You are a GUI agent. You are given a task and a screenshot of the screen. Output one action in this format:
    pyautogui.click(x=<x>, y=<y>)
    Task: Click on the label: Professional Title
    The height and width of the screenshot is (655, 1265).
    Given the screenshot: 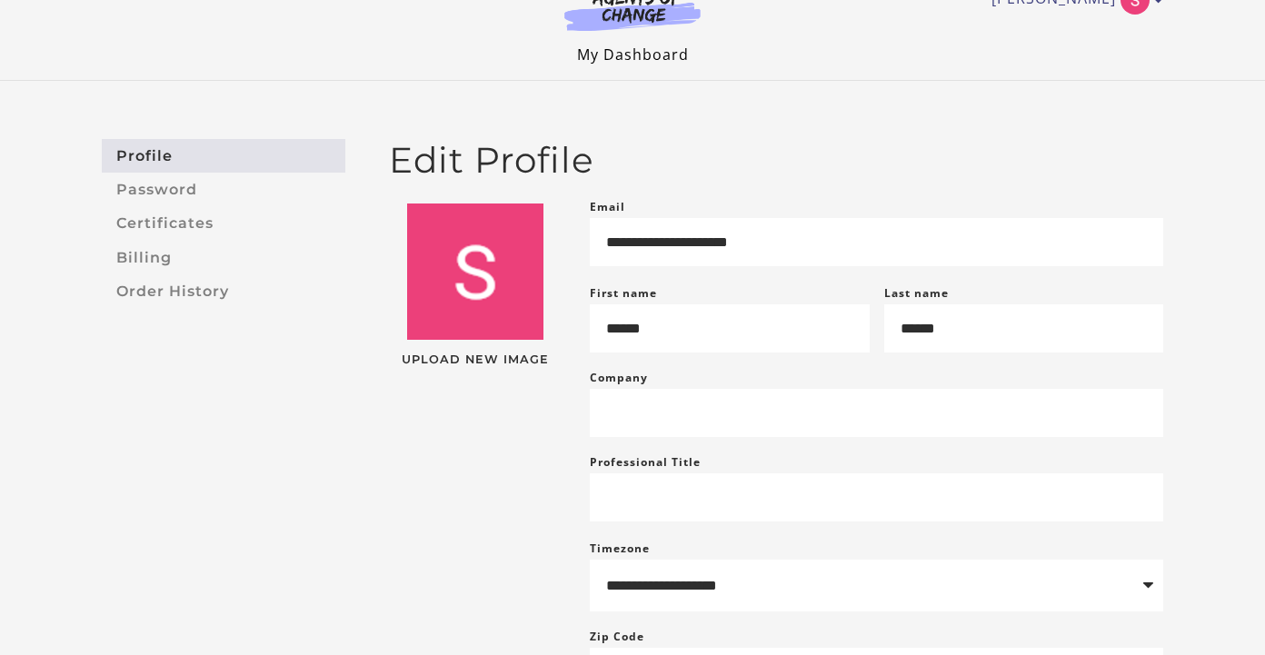 What is the action you would take?
    pyautogui.click(x=645, y=463)
    